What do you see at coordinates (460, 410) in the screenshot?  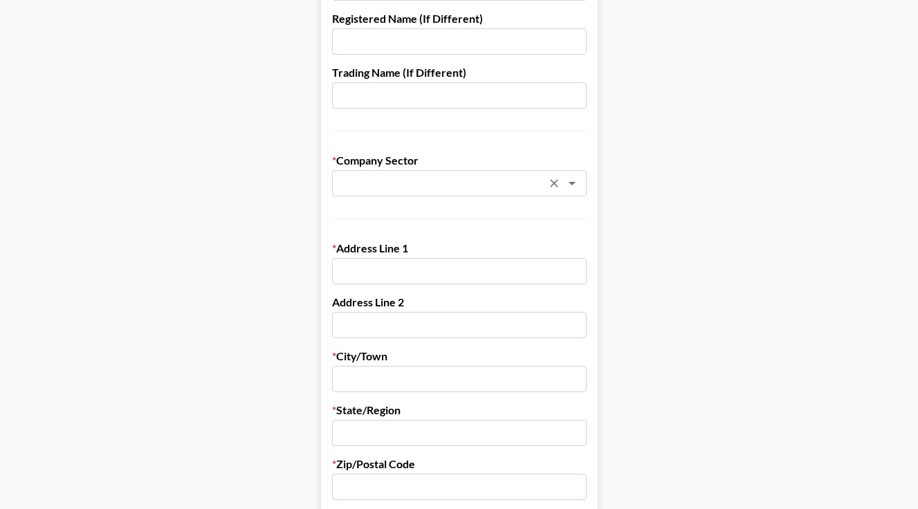 I see `label: State/Region` at bounding box center [460, 410].